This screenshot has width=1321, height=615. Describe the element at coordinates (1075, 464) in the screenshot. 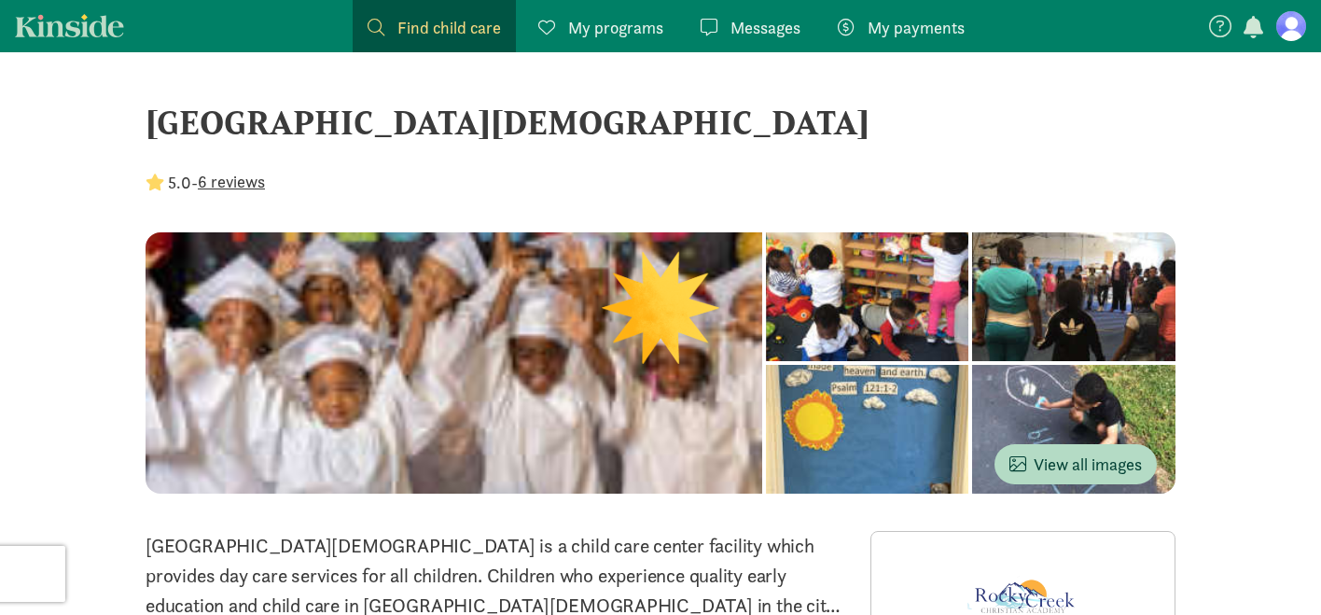

I see `button: View all images` at that location.